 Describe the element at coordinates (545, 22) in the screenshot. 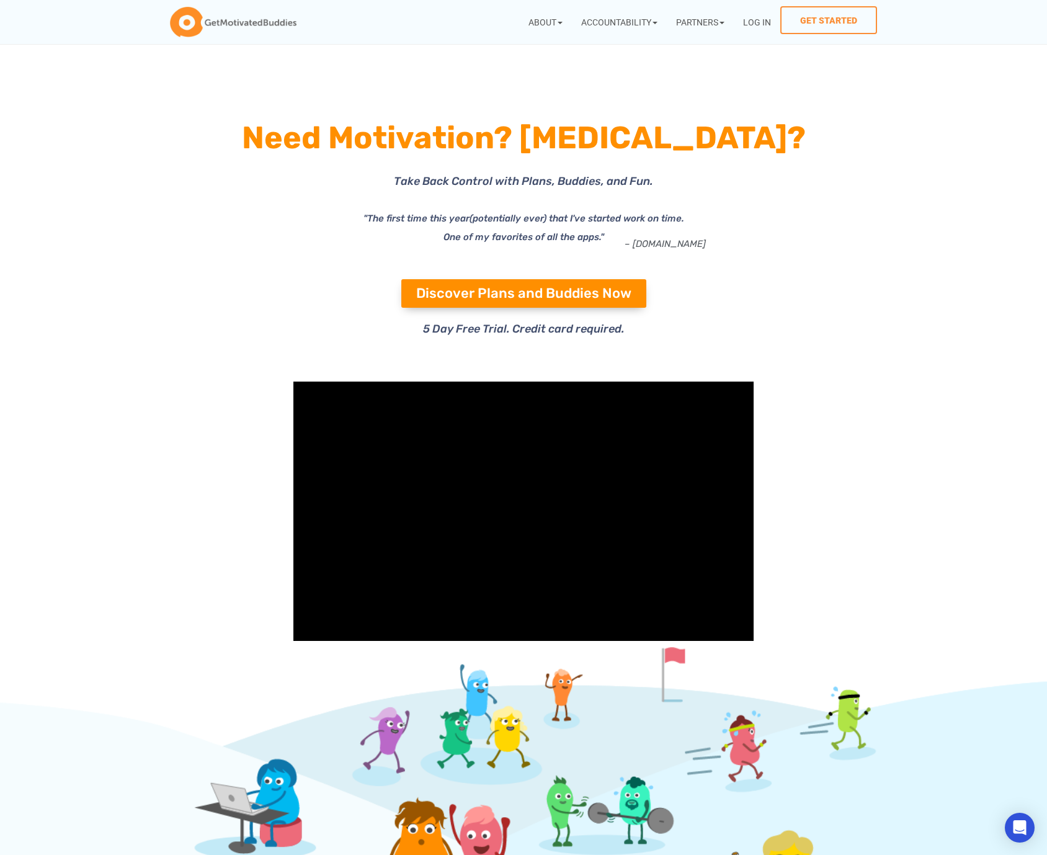

I see `a: About` at that location.